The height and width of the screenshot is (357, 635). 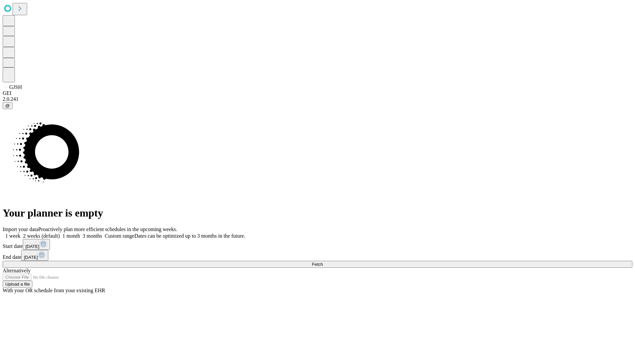 I want to click on span: 1 month, so click(x=71, y=236).